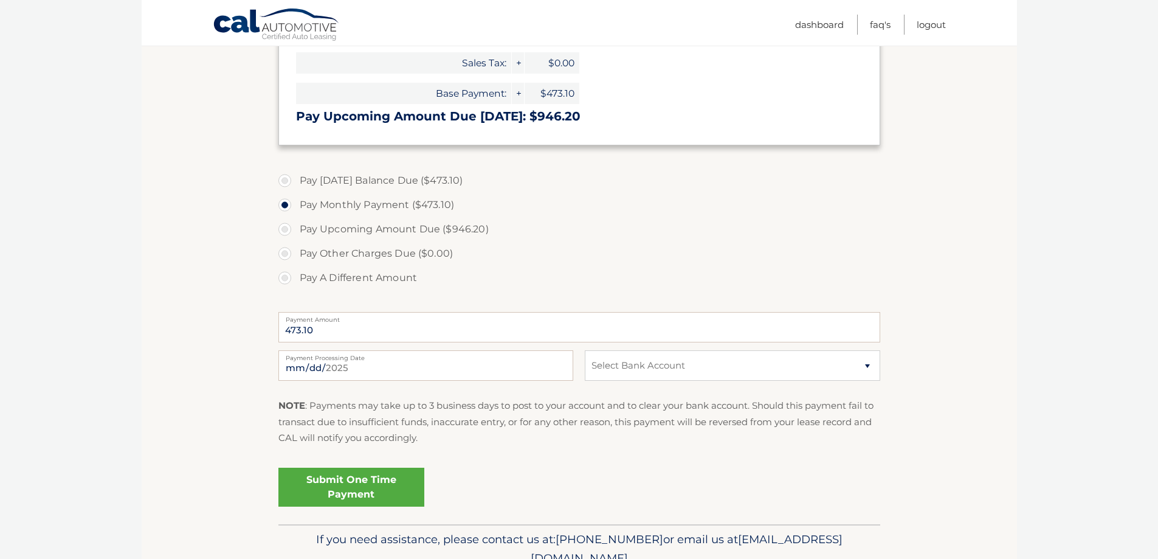  Describe the element at coordinates (292, 405) in the screenshot. I see `strong: NOTE` at that location.